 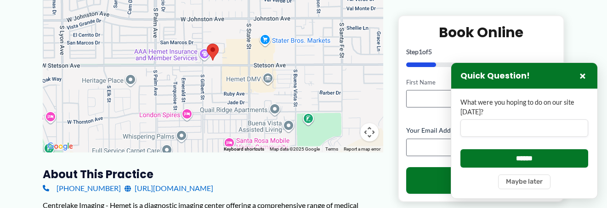 I want to click on button: Maybe later, so click(x=525, y=182).